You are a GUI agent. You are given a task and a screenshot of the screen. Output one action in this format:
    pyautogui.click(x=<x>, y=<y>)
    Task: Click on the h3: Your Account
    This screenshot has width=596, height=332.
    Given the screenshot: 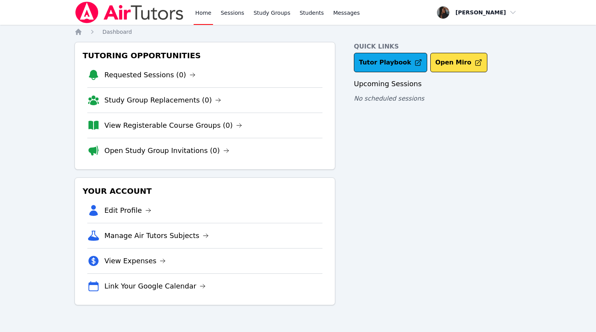 What is the action you would take?
    pyautogui.click(x=205, y=191)
    